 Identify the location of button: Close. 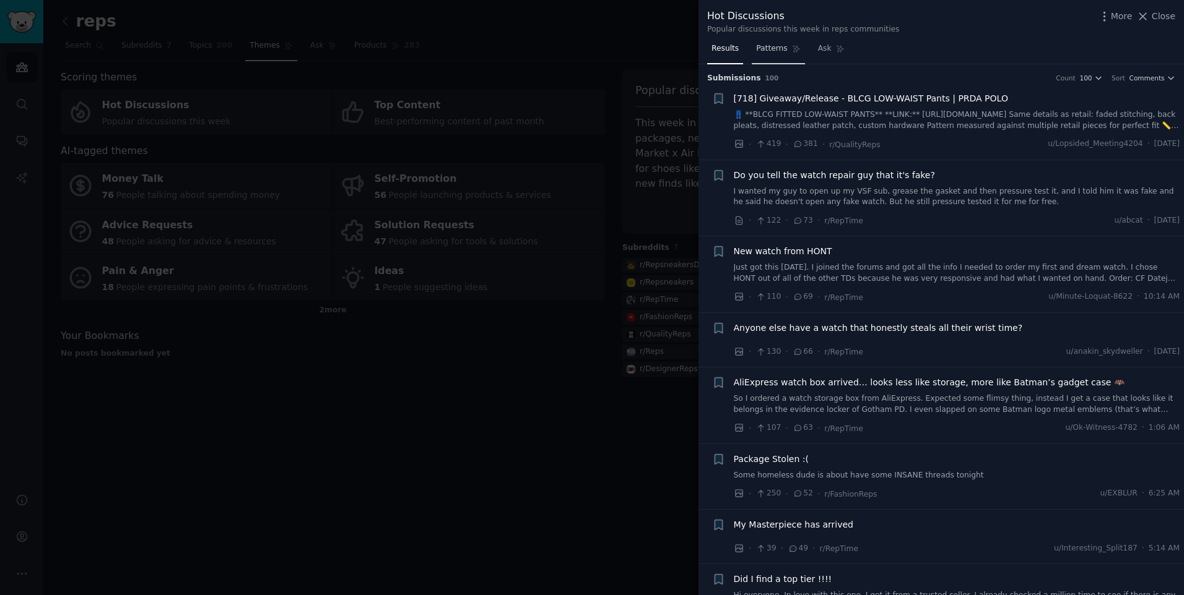
(1155, 16).